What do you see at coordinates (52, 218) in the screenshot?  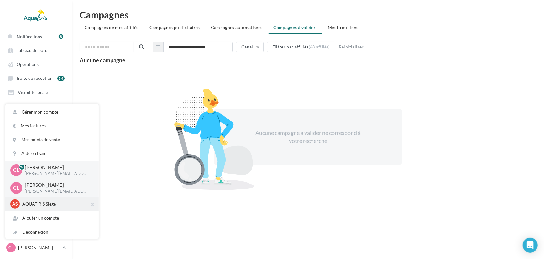 I see `div: Ajouter un compte` at bounding box center [52, 218].